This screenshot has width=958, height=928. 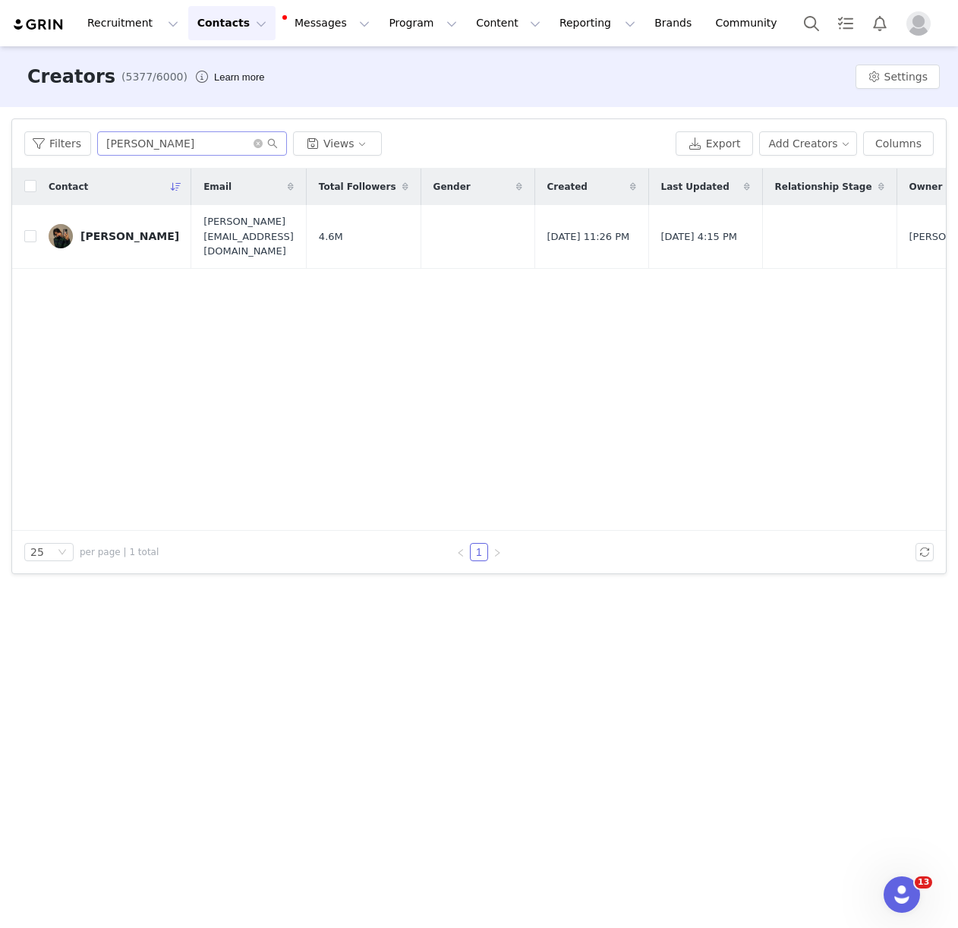 I want to click on div: 25, so click(x=37, y=552).